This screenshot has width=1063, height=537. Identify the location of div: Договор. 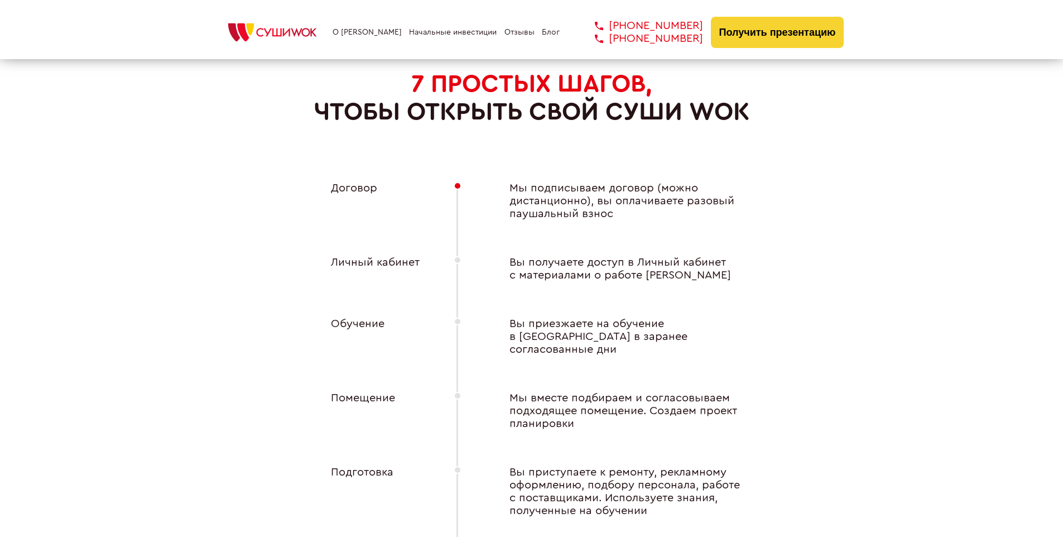
(370, 201).